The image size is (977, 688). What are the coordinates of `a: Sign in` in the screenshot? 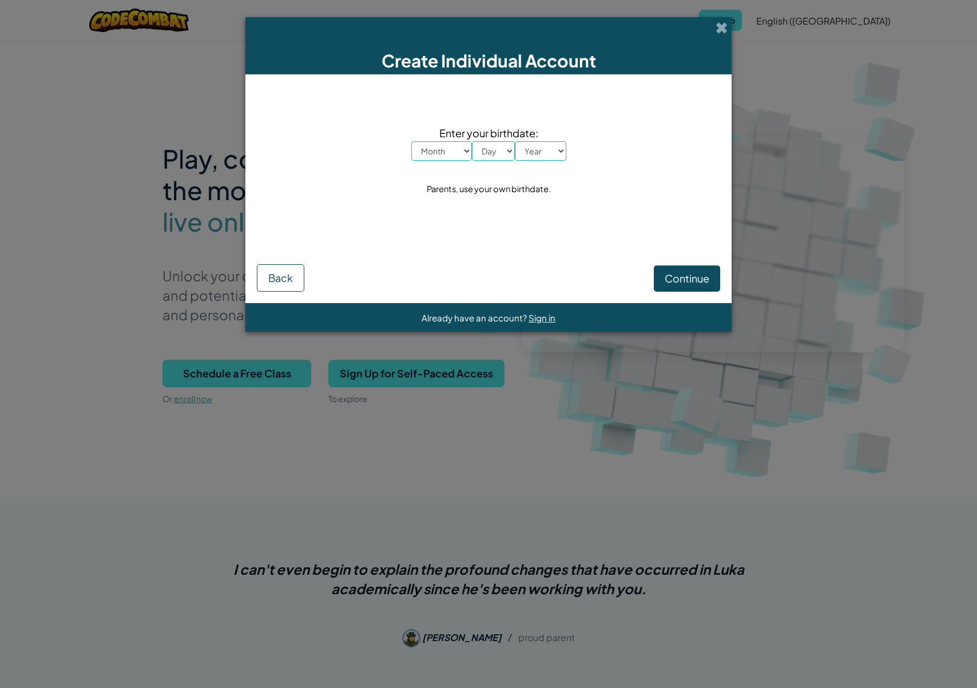 It's located at (541, 317).